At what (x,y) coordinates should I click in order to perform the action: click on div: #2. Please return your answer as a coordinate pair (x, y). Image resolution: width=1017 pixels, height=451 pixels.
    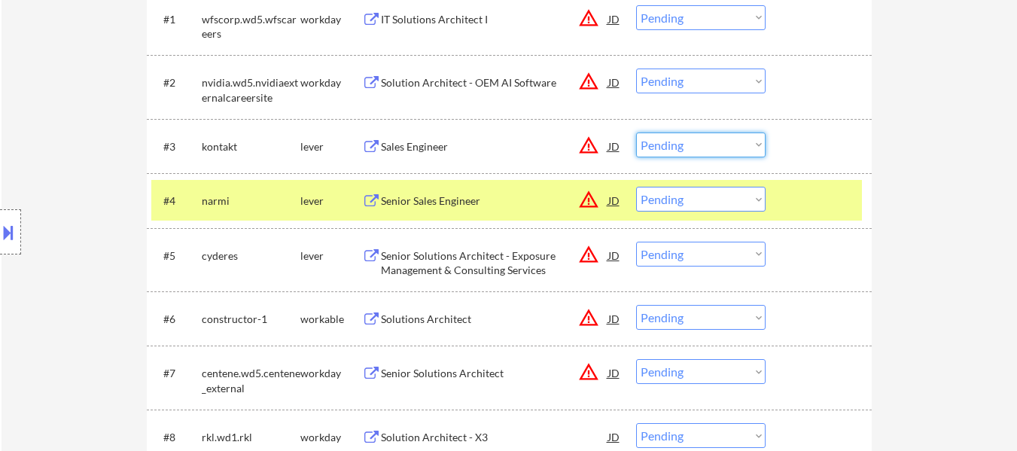
    Looking at the image, I should click on (176, 83).